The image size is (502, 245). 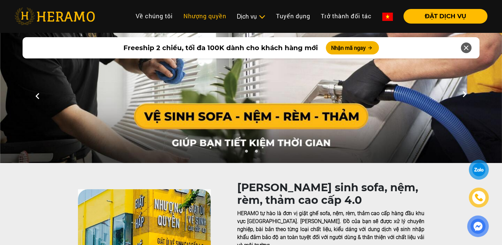 I want to click on a: Tuyển dụng, so click(x=293, y=16).